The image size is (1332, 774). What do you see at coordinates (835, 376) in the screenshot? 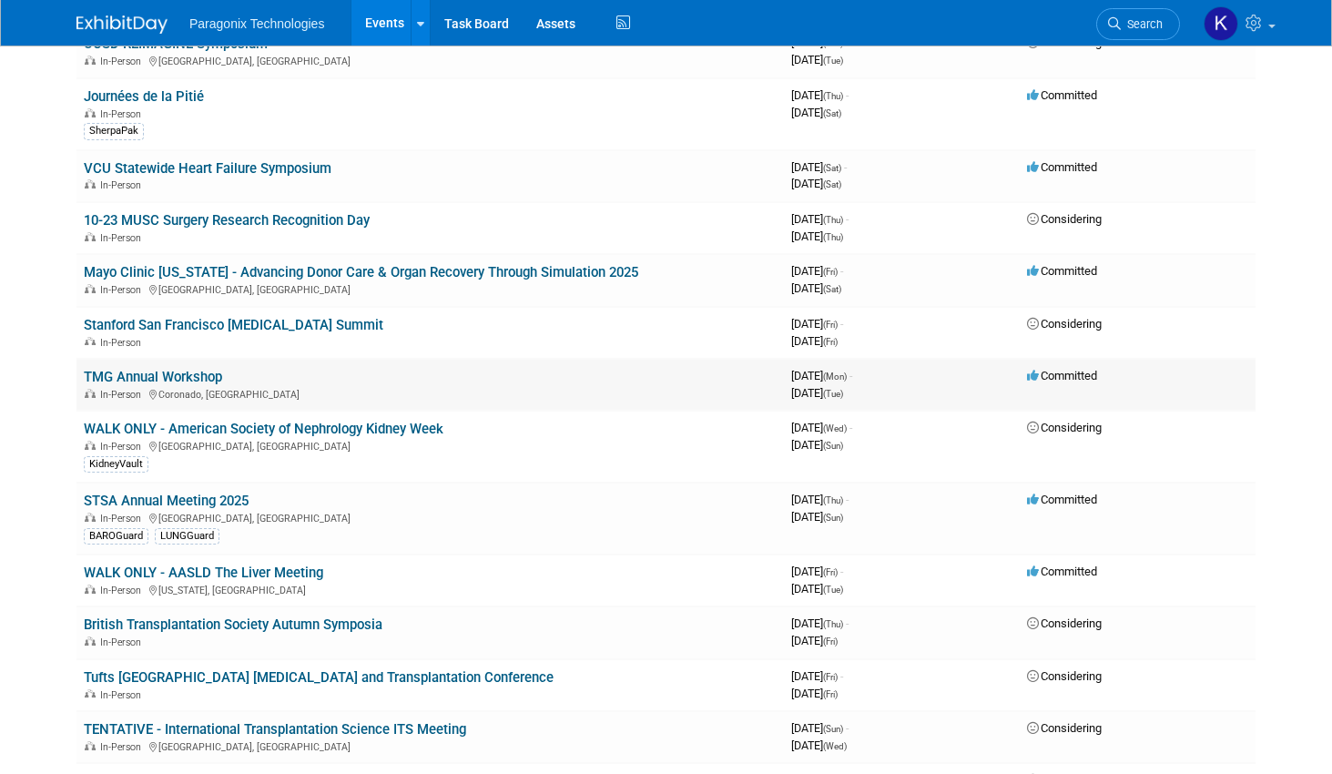
I see `span: (Mon)` at bounding box center [835, 376].